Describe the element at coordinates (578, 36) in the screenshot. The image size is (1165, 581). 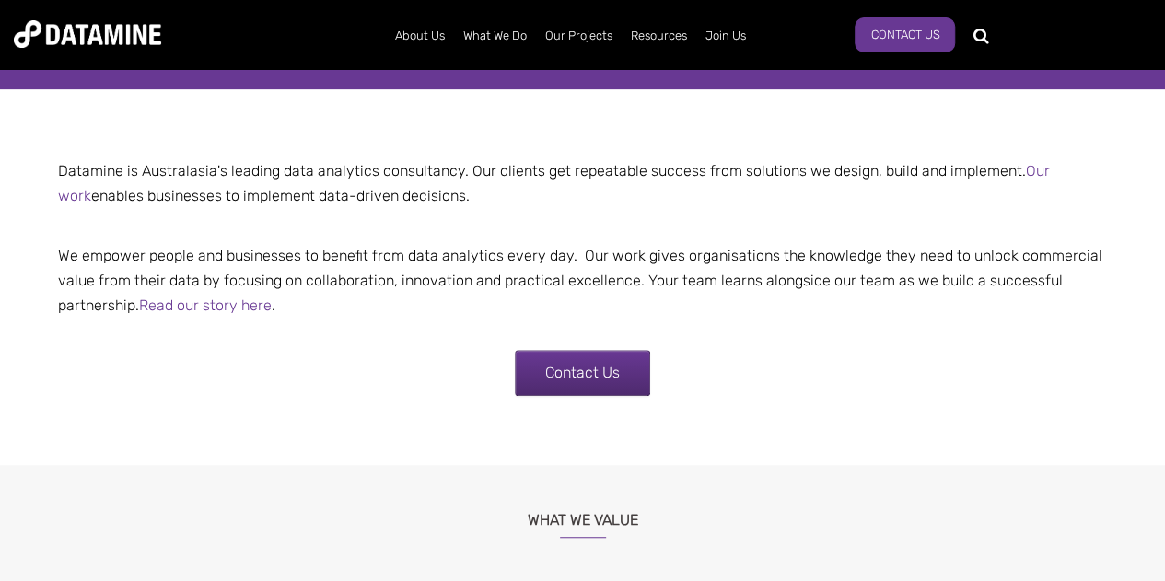
I see `a: Our Projects` at that location.